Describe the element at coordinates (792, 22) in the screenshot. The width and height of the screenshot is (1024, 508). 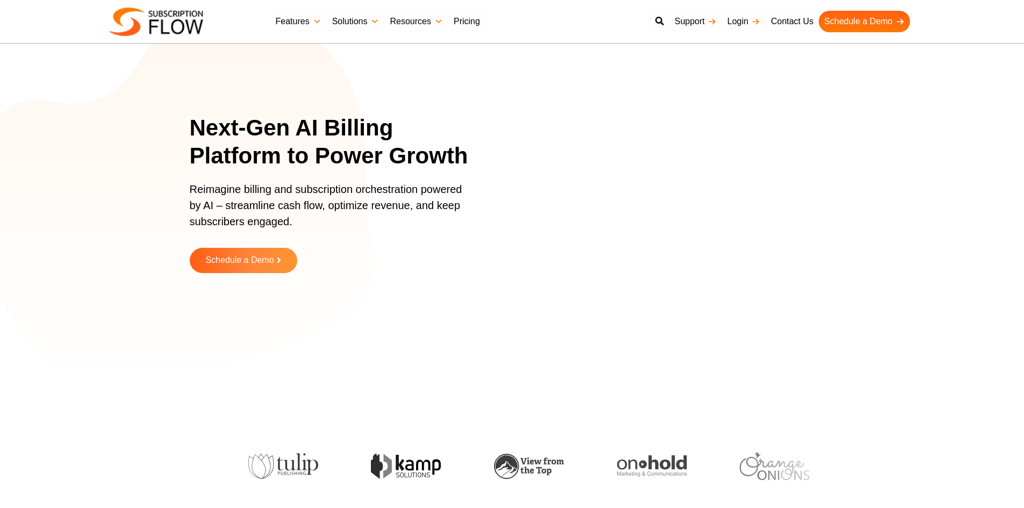
I see `a: Contact Us` at that location.